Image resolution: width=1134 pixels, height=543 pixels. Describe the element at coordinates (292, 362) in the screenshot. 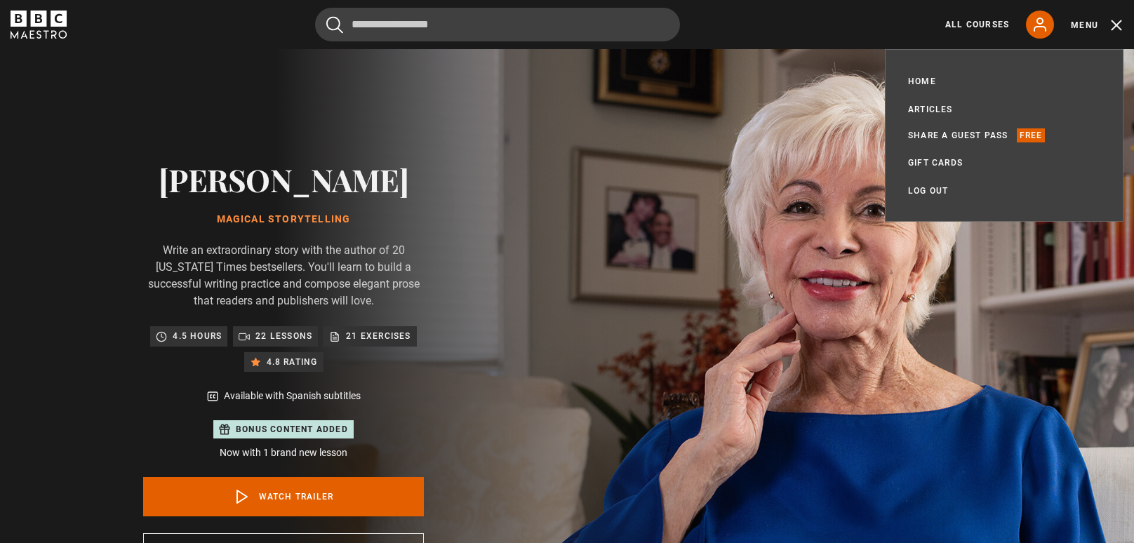

I see `p: 4.8 rating` at that location.